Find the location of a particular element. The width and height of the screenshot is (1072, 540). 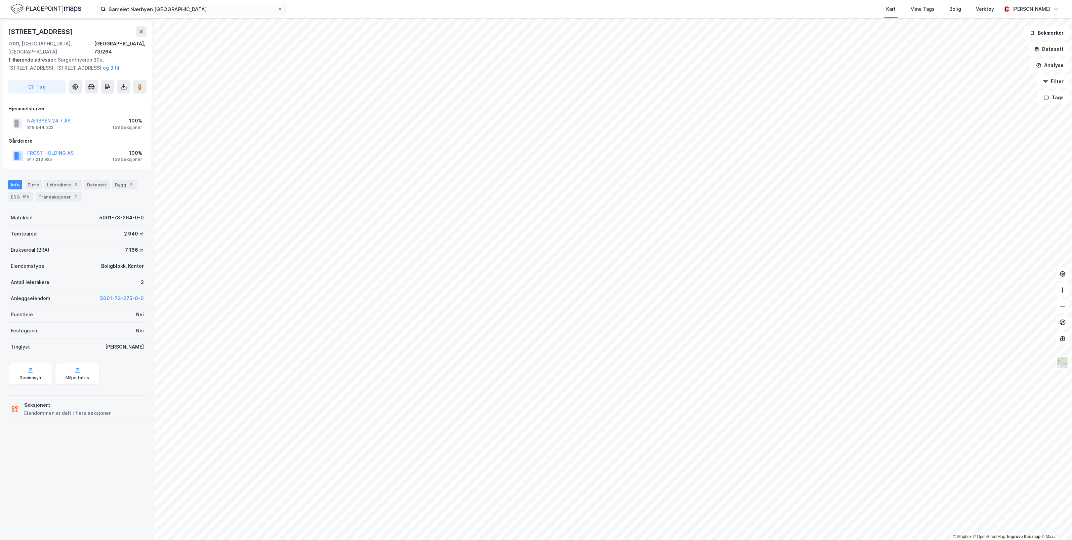

button: Tags is located at coordinates (1054, 97).